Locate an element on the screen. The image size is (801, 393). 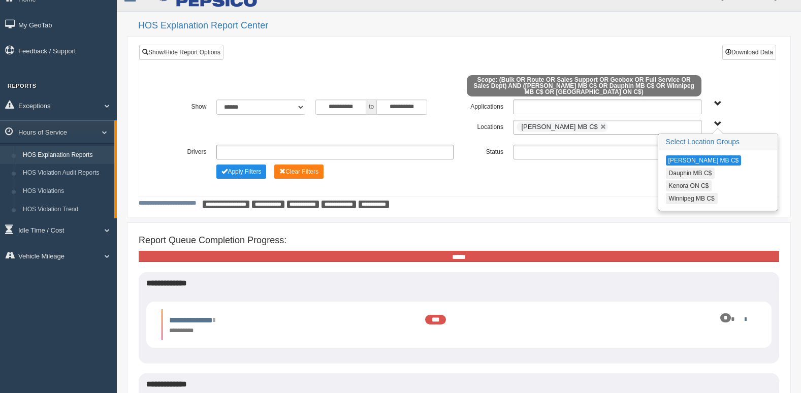
li: Expand is located at coordinates (458, 324).